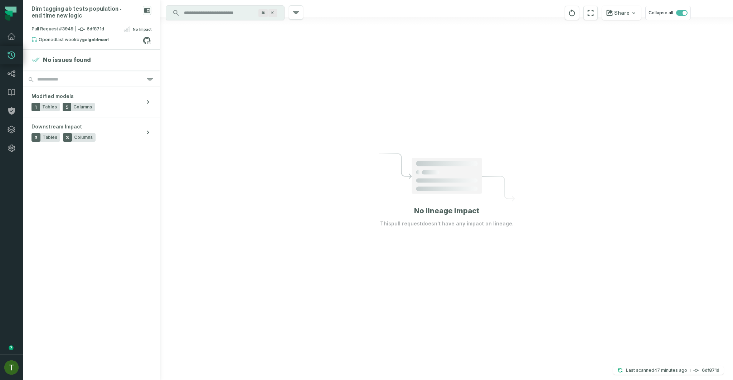  Describe the element at coordinates (68, 29) in the screenshot. I see `span: Pull Request #3949 6df871d` at that location.